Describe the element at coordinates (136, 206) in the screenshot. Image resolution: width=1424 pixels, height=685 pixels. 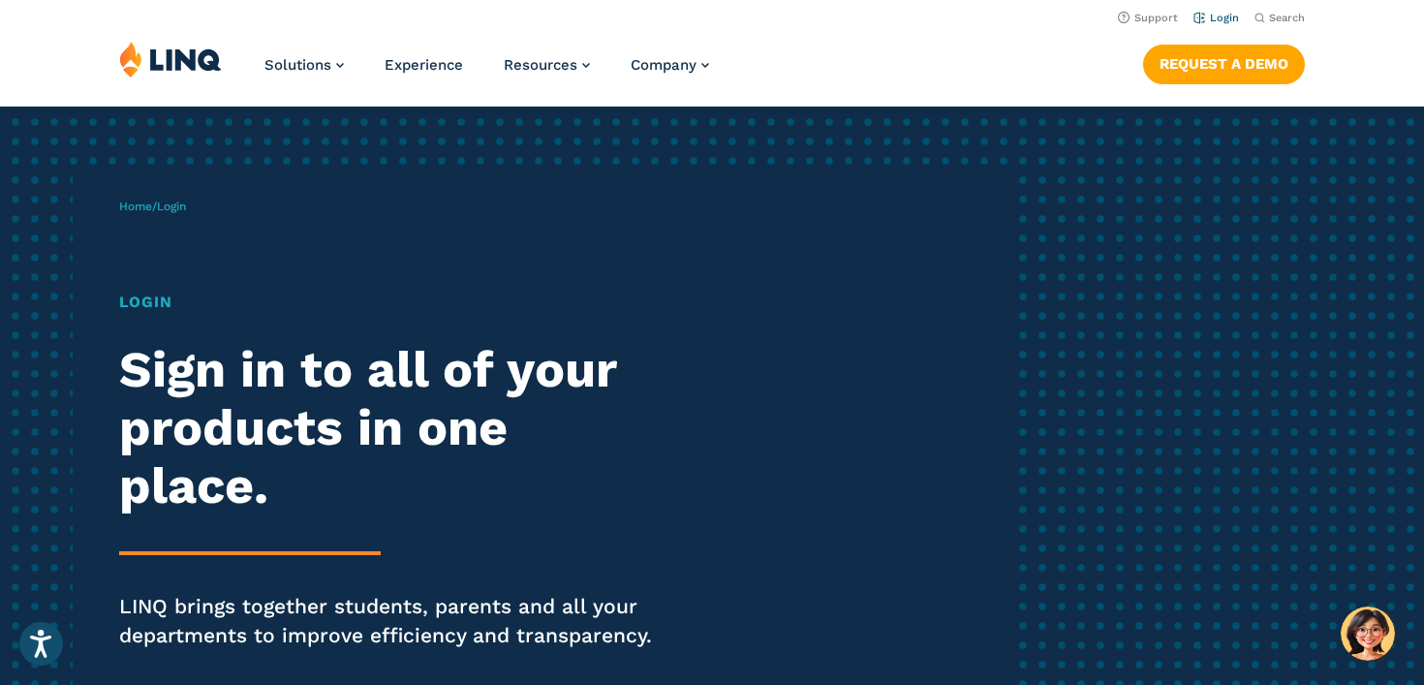
I see `a: Home` at that location.